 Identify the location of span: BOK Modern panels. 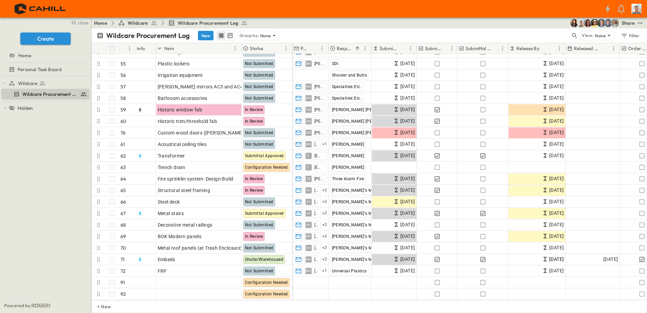
(180, 236).